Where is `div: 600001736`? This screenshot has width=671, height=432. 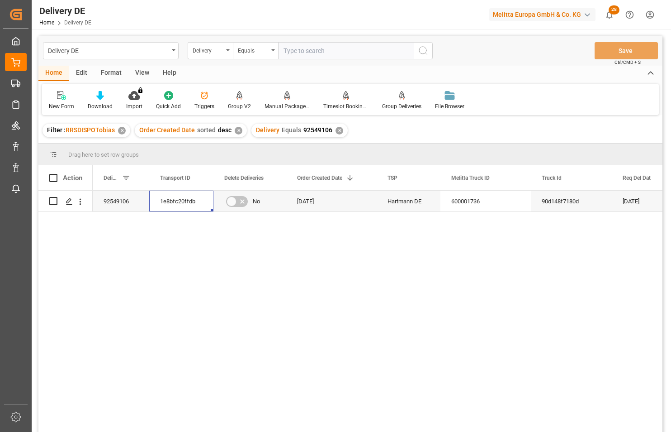 div: 600001736 is located at coordinates (486, 201).